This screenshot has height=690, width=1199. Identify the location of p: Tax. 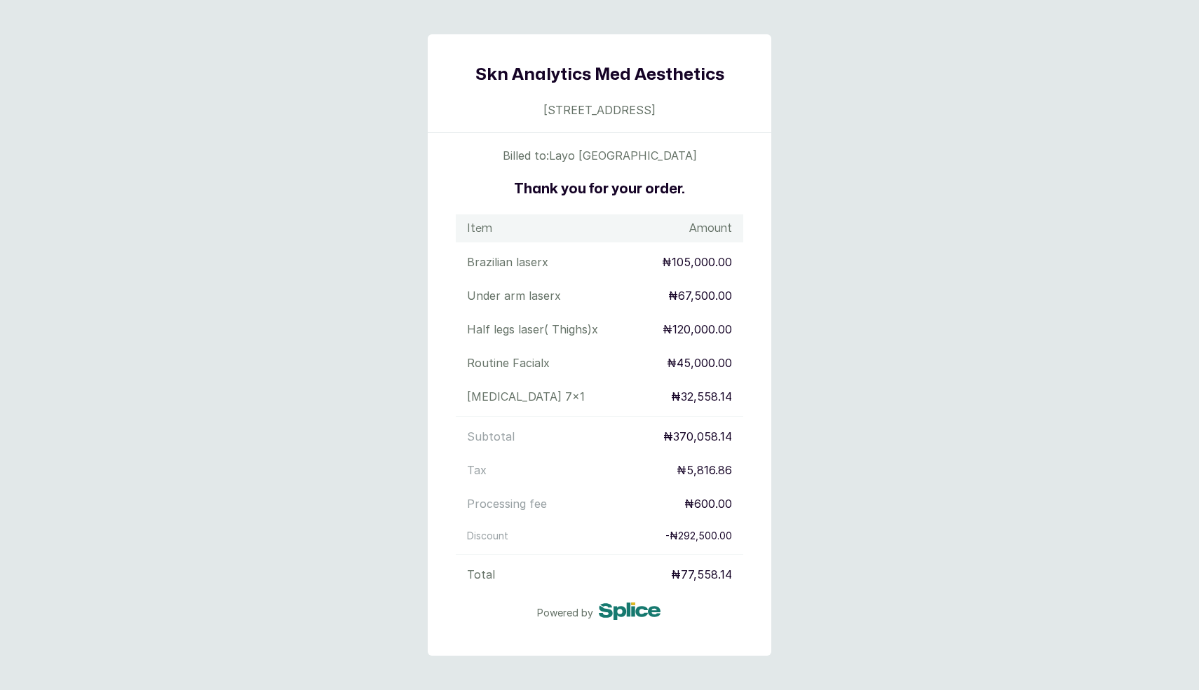
(477, 470).